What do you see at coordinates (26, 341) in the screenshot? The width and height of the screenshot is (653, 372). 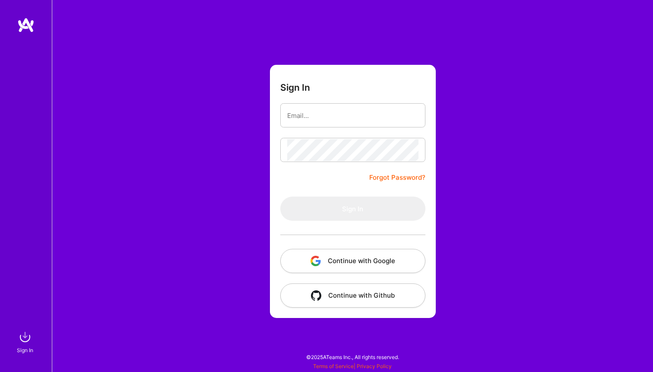 I see `a: sign inSign In` at bounding box center [26, 341].